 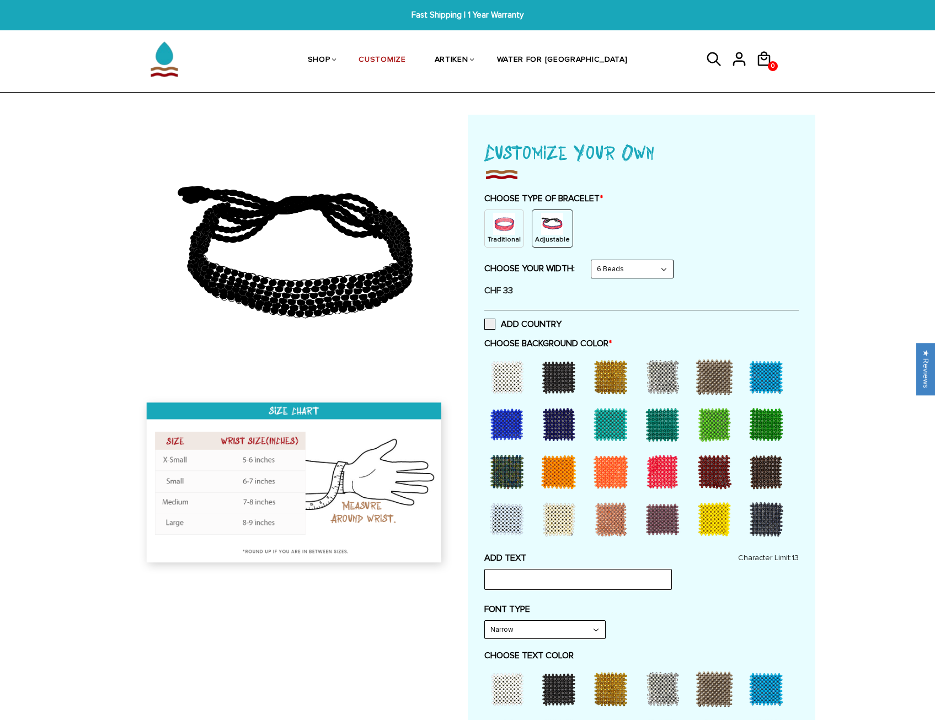 I want to click on label: CHOOSE BACKGROUND COLOR, so click(x=641, y=344).